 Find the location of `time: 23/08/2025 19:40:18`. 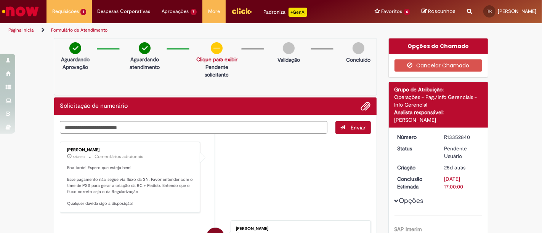

time: 23/08/2025 19:40:18 is located at coordinates (79, 157).